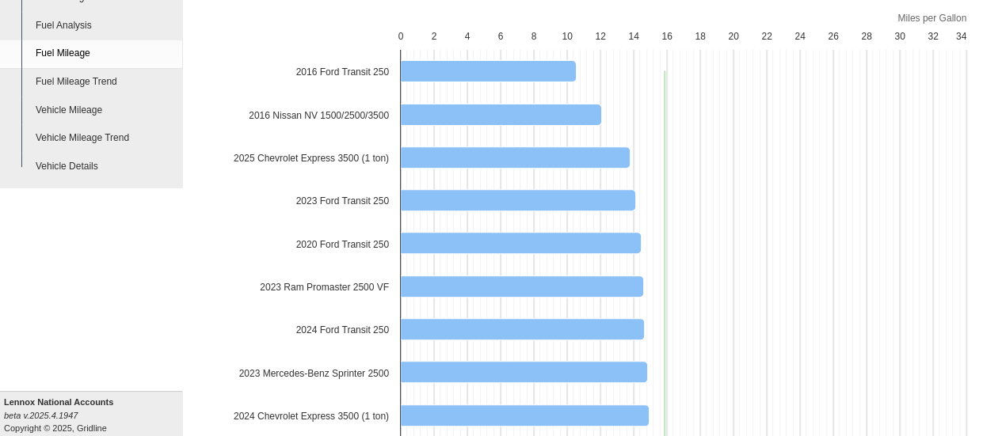 The width and height of the screenshot is (1002, 436). Describe the element at coordinates (318, 116) in the screenshot. I see `text: 2016 Nissan NV 1500/2500/3500` at that location.